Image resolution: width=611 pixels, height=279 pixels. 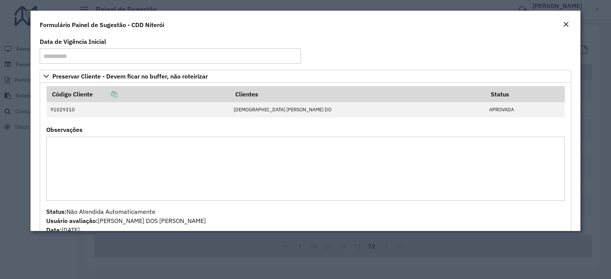 I want to click on th: Código Cliente, so click(x=138, y=94).